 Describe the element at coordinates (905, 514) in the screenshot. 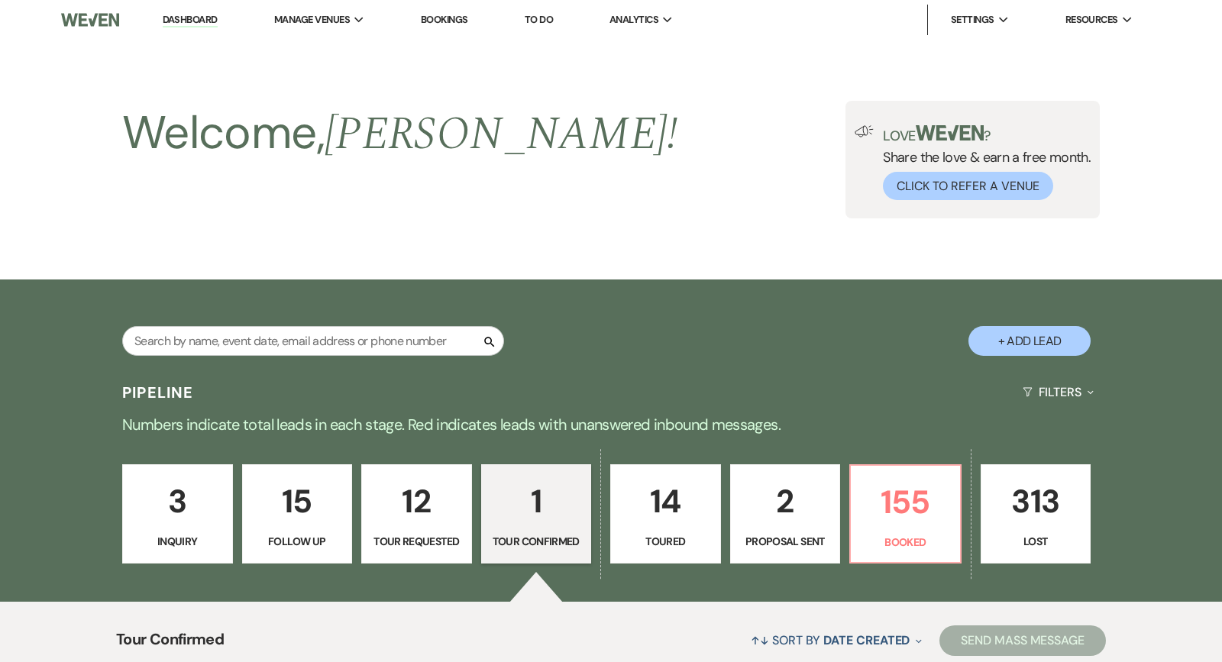

I see `a: 155Booked` at that location.